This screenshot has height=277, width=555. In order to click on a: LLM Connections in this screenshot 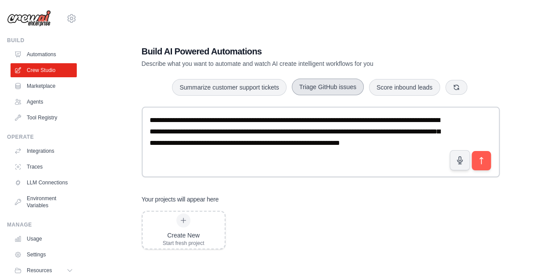, I will do `click(43, 183)`.